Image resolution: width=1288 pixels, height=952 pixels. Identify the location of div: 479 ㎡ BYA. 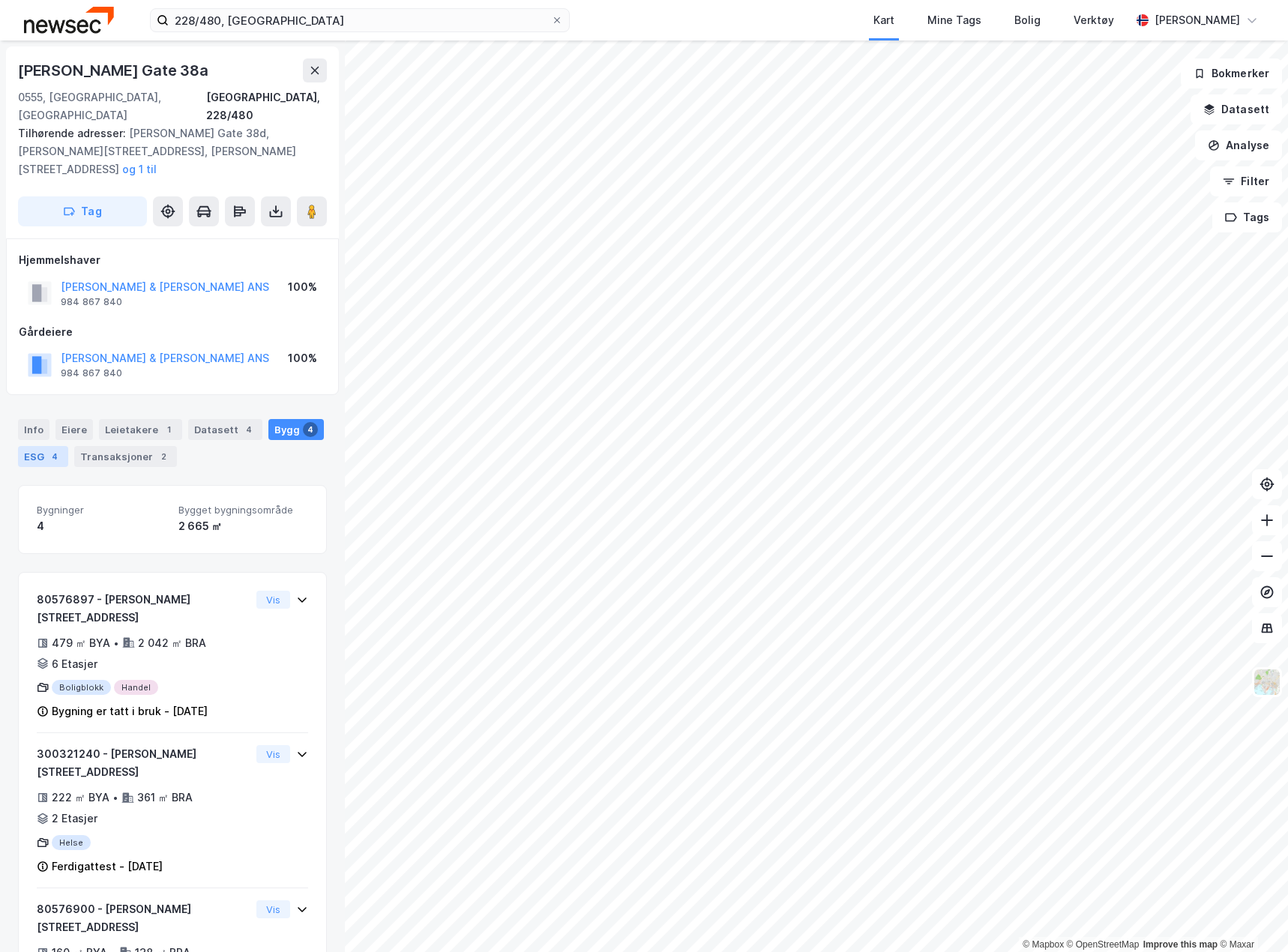
(81, 643).